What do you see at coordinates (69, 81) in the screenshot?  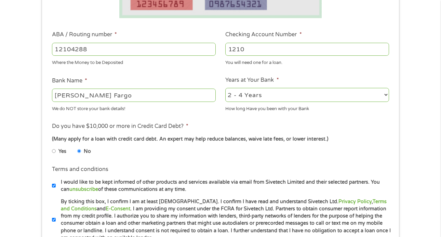 I see `label: Bank Name` at bounding box center [69, 81].